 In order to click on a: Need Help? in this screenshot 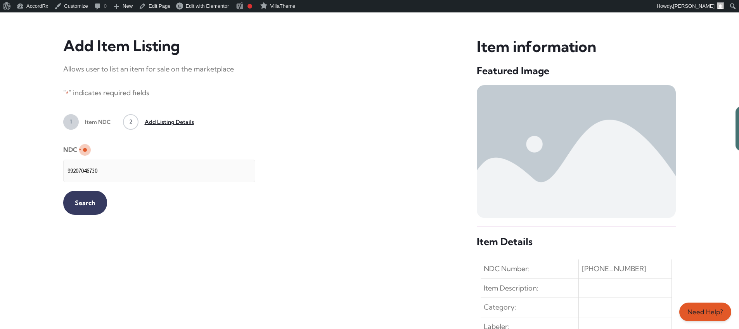, I will do `click(705, 312)`.